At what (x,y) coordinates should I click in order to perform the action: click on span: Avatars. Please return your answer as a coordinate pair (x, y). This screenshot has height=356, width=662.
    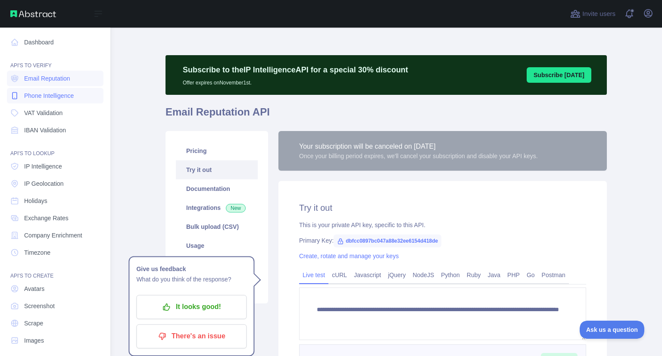
    Looking at the image, I should click on (34, 289).